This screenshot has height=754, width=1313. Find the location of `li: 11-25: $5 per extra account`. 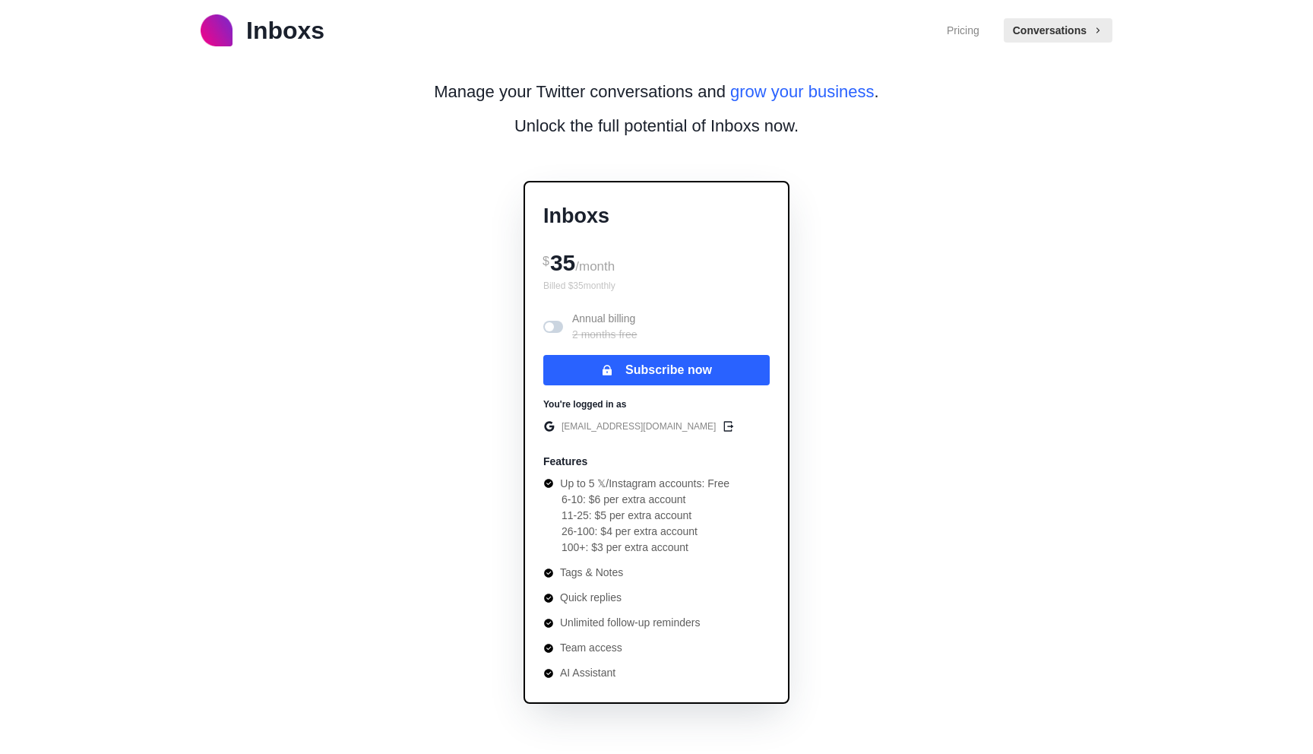

li: 11-25: $5 per extra account is located at coordinates (645, 515).